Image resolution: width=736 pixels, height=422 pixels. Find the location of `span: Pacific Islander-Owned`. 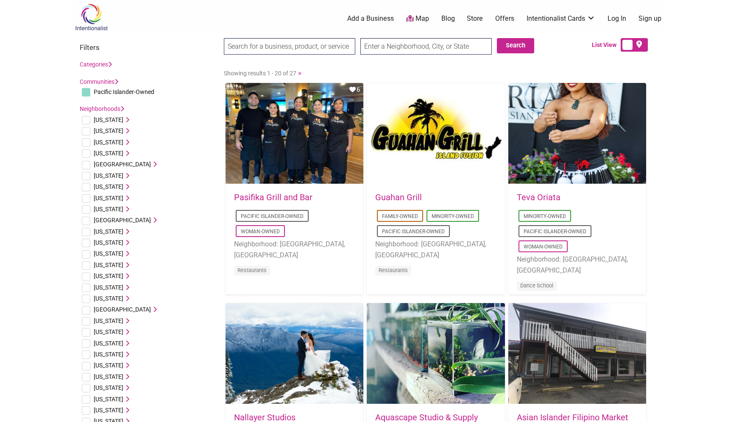

span: Pacific Islander-Owned is located at coordinates (124, 92).